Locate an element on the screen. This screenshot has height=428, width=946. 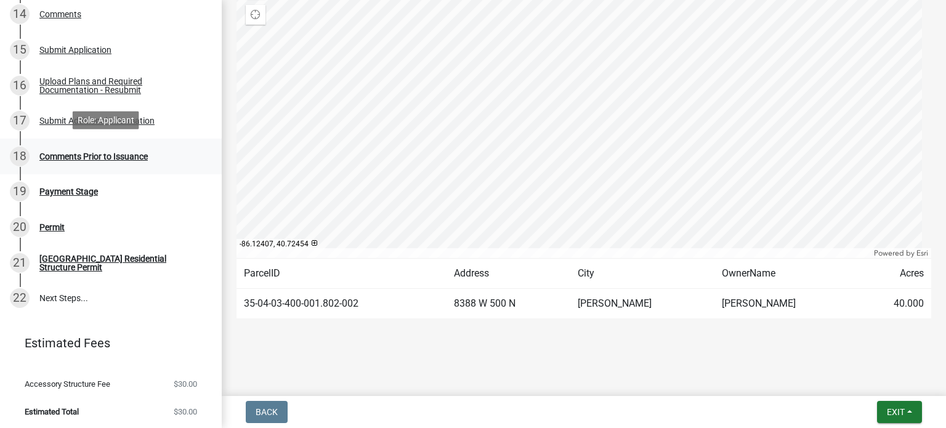
div: 21 is located at coordinates (20, 263).